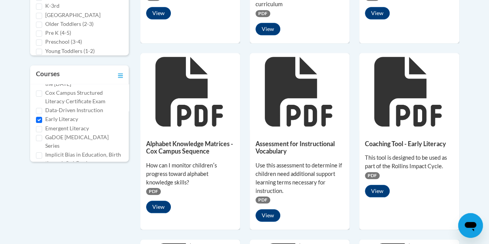  What do you see at coordinates (190, 147) in the screenshot?
I see `h5: Alphabet Knowledge Matrices - Cox Campus Sequence` at bounding box center [190, 147].